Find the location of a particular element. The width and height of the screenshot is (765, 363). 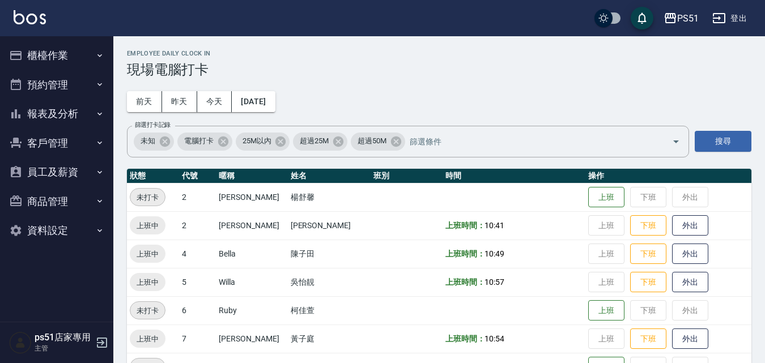

p: 主管 is located at coordinates (63, 349).